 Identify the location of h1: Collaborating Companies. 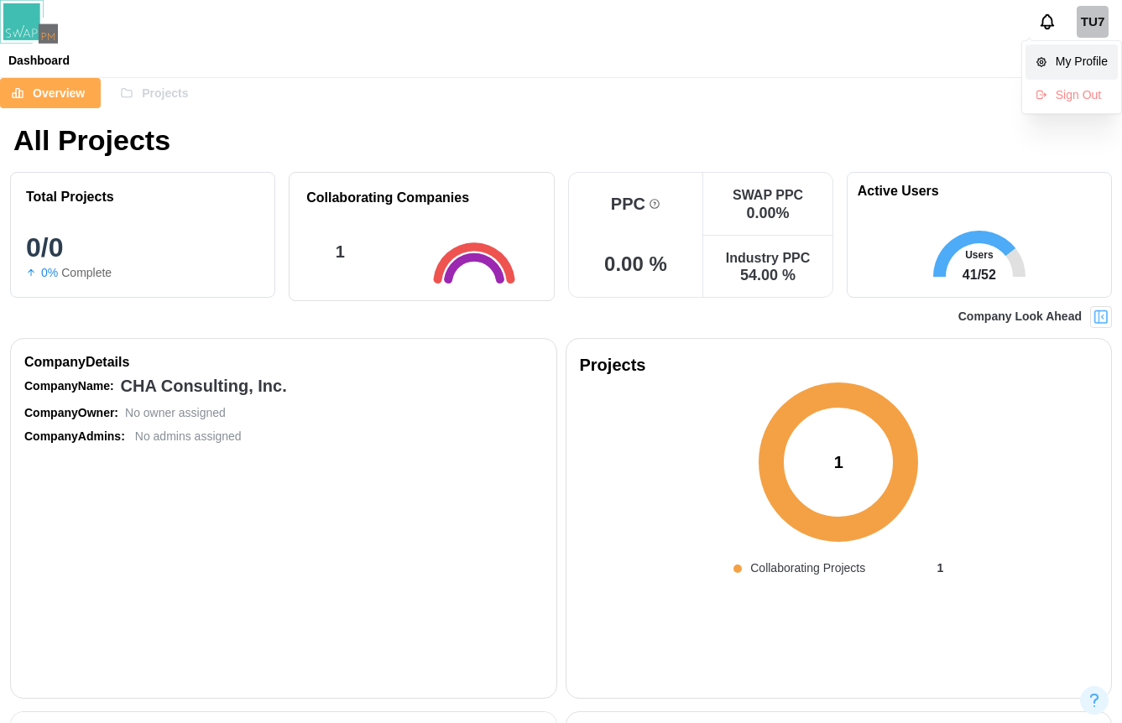
(388, 198).